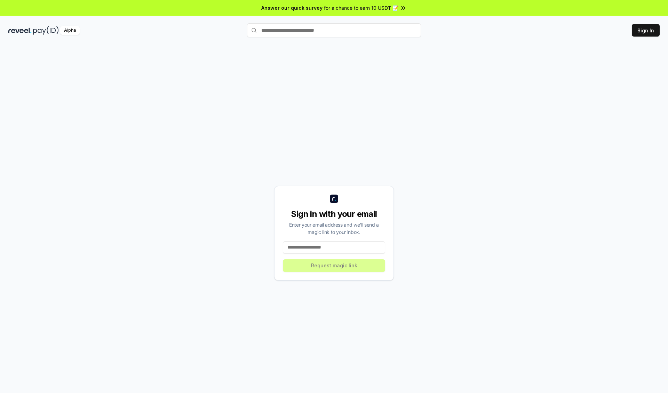 This screenshot has height=393, width=668. What do you see at coordinates (361, 8) in the screenshot?
I see `span: for a chance to earn 10 USDT 📝` at bounding box center [361, 8].